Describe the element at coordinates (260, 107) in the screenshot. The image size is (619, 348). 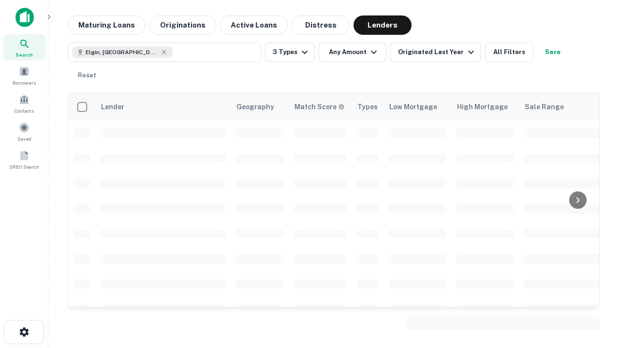
I see `th: Geography` at that location.